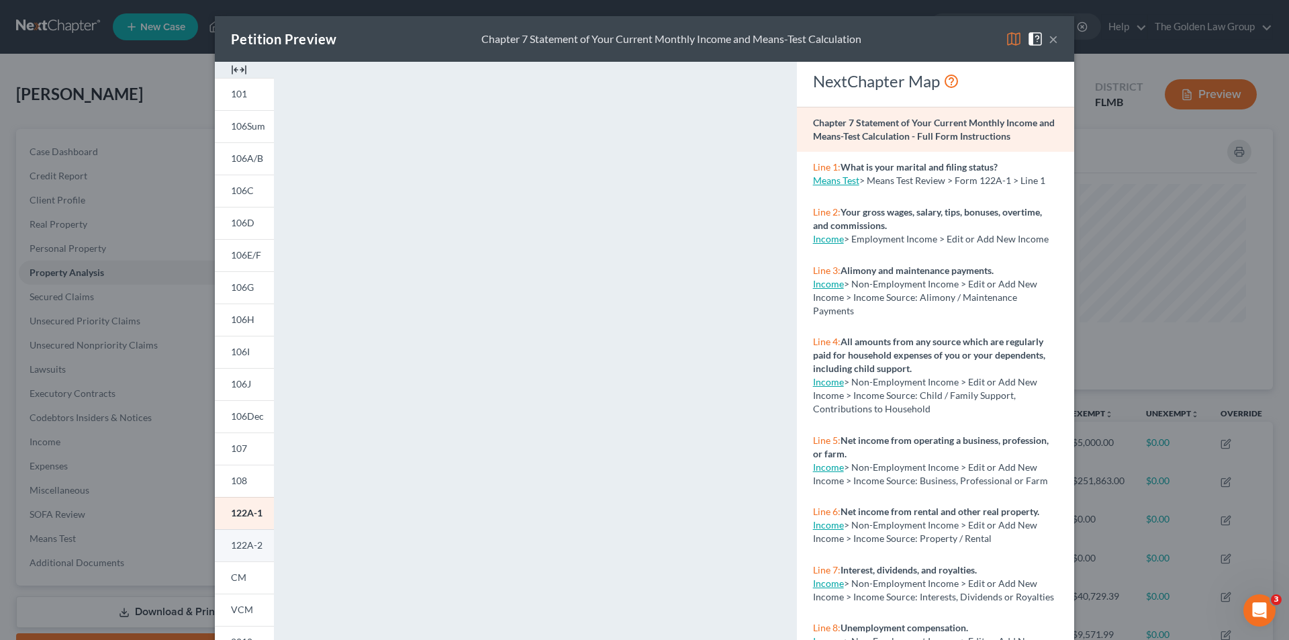 The image size is (1289, 640). Describe the element at coordinates (935, 81) in the screenshot. I see `div: NextChapter Map` at that location.